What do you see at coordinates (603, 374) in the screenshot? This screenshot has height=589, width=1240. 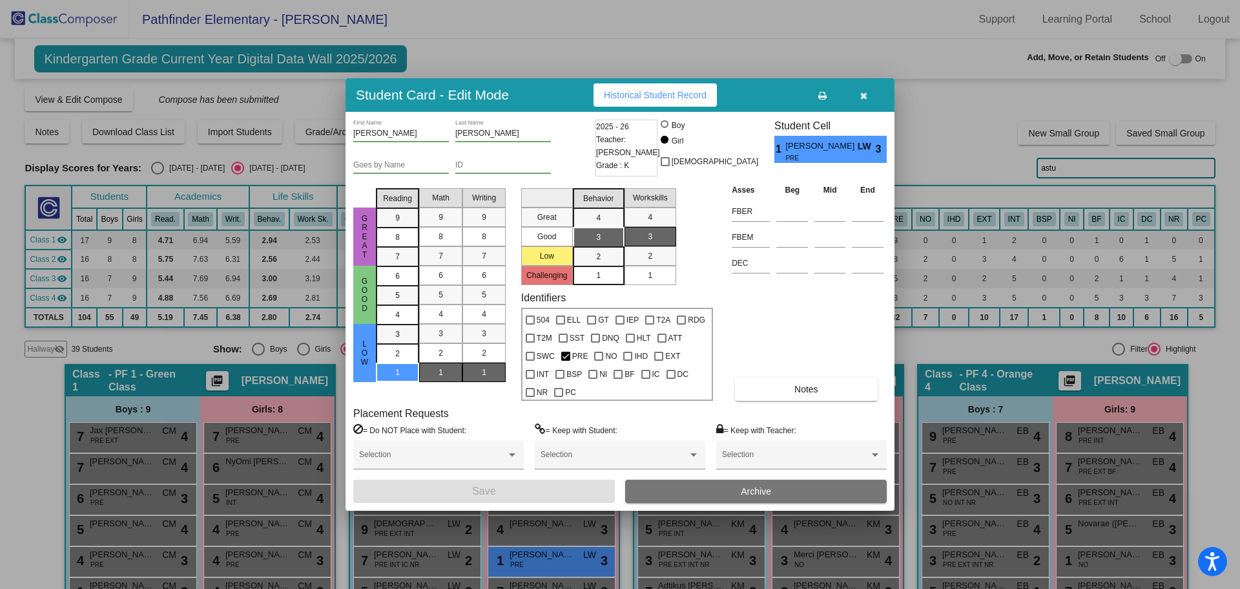 I see `span: NI` at bounding box center [603, 374].